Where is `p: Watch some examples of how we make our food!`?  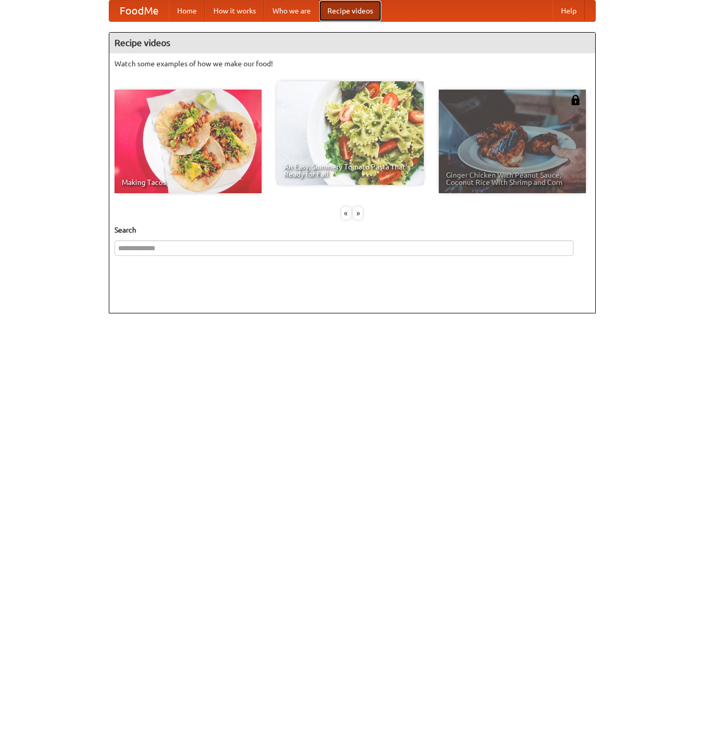
p: Watch some examples of how we make our food! is located at coordinates (352, 64).